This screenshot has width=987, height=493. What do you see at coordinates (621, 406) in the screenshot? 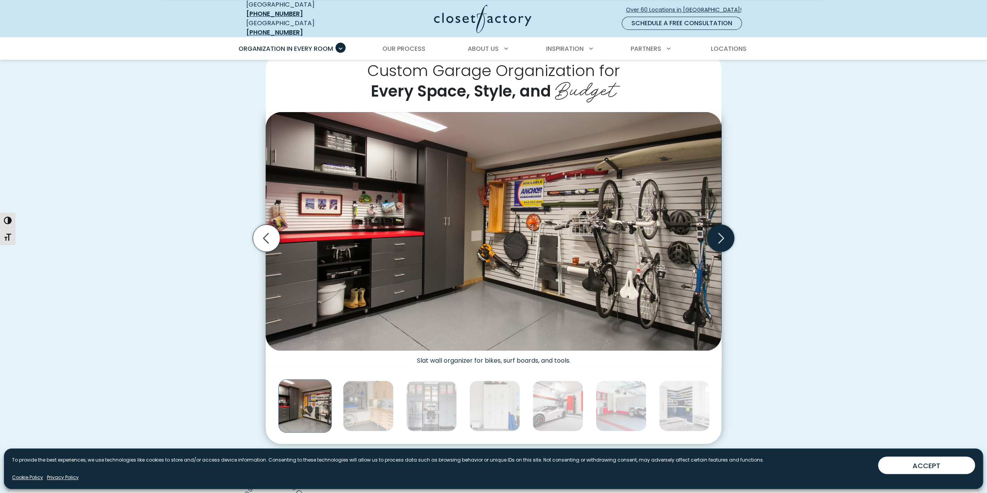
I see `img: Garage with gray cabinets and glossy red drawers, slatwall organizer system, heavy-duty hooks, an...` at bounding box center [621, 406].